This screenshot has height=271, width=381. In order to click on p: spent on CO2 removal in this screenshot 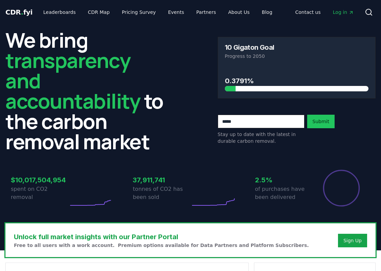, I will do `click(40, 194)`.